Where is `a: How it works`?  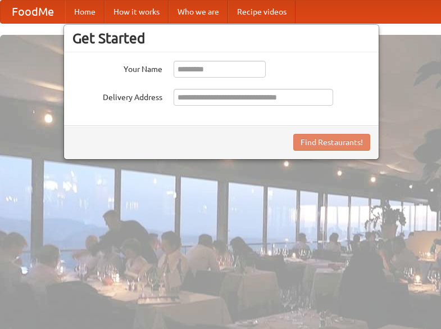 a: How it works is located at coordinates (136, 12).